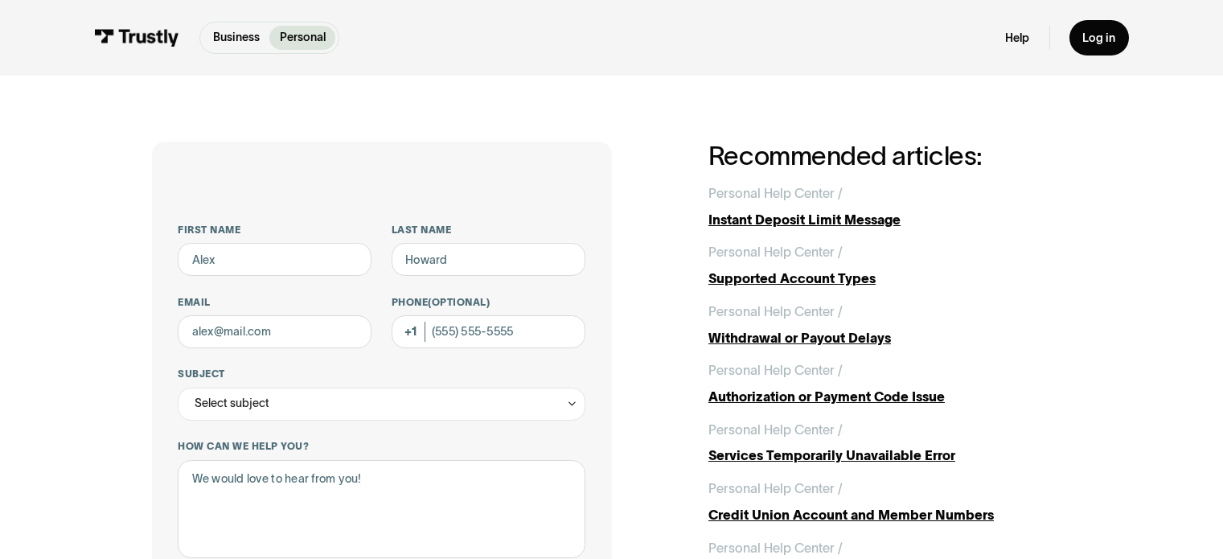 This screenshot has height=559, width=1223. I want to click on input: alex@mail.com, so click(274, 331).